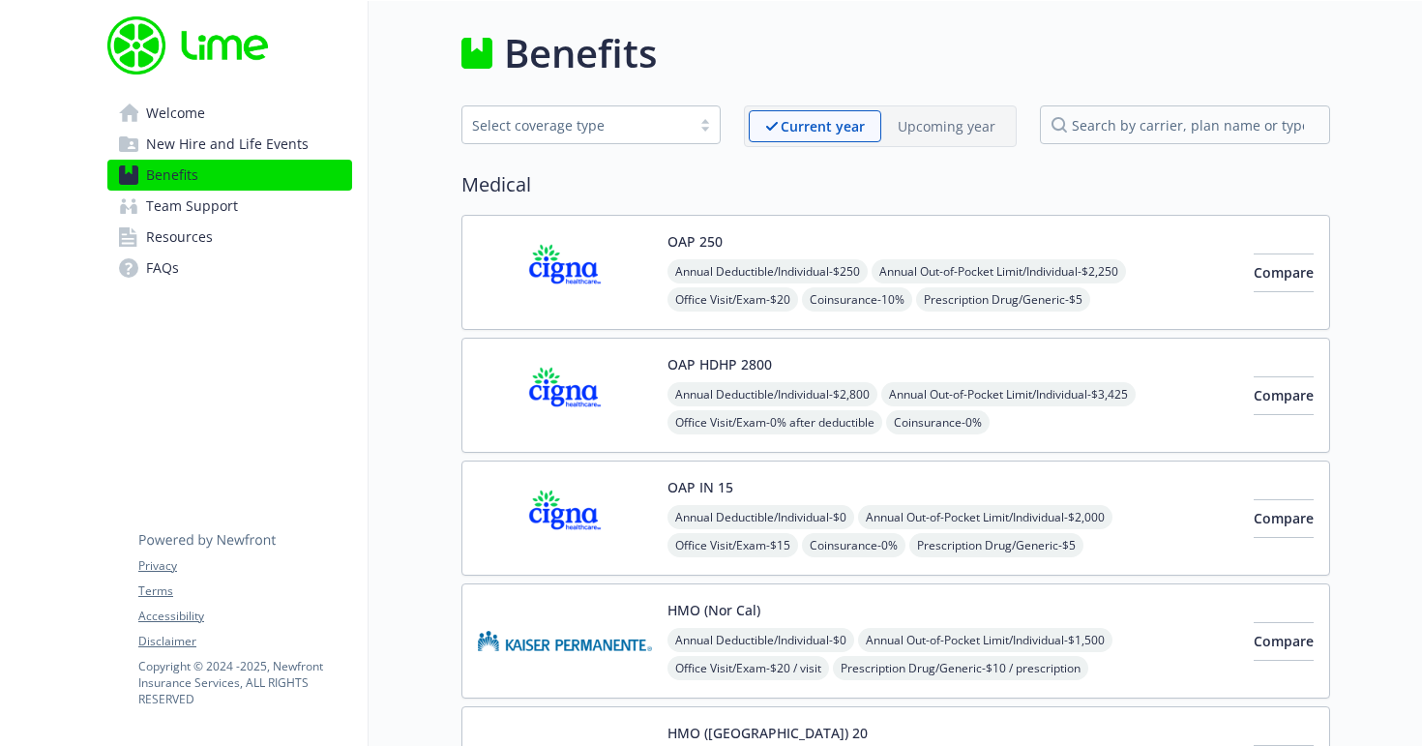 The height and width of the screenshot is (746, 1422). Describe the element at coordinates (245, 682) in the screenshot. I see `p: Copyright © 2024 - 2025 , Newfront Insurance Services, ALL RIGHTS RESERVED` at that location.